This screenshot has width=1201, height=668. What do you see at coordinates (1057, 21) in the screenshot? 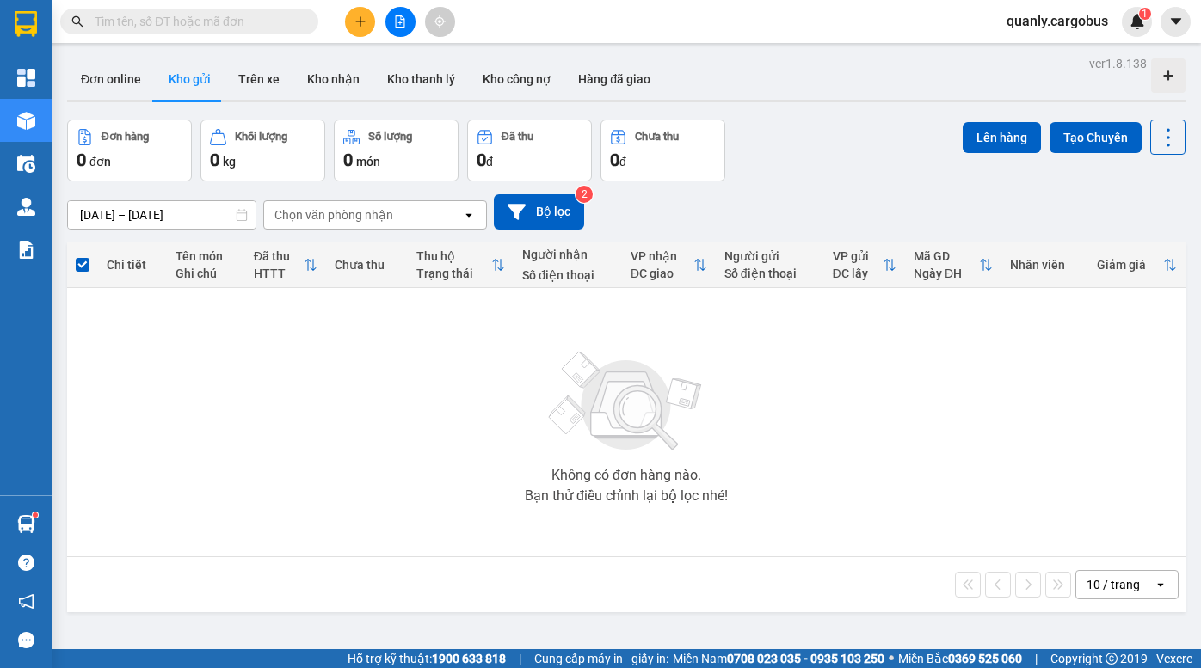
I see `span: quanly.cargobus` at bounding box center [1057, 21].